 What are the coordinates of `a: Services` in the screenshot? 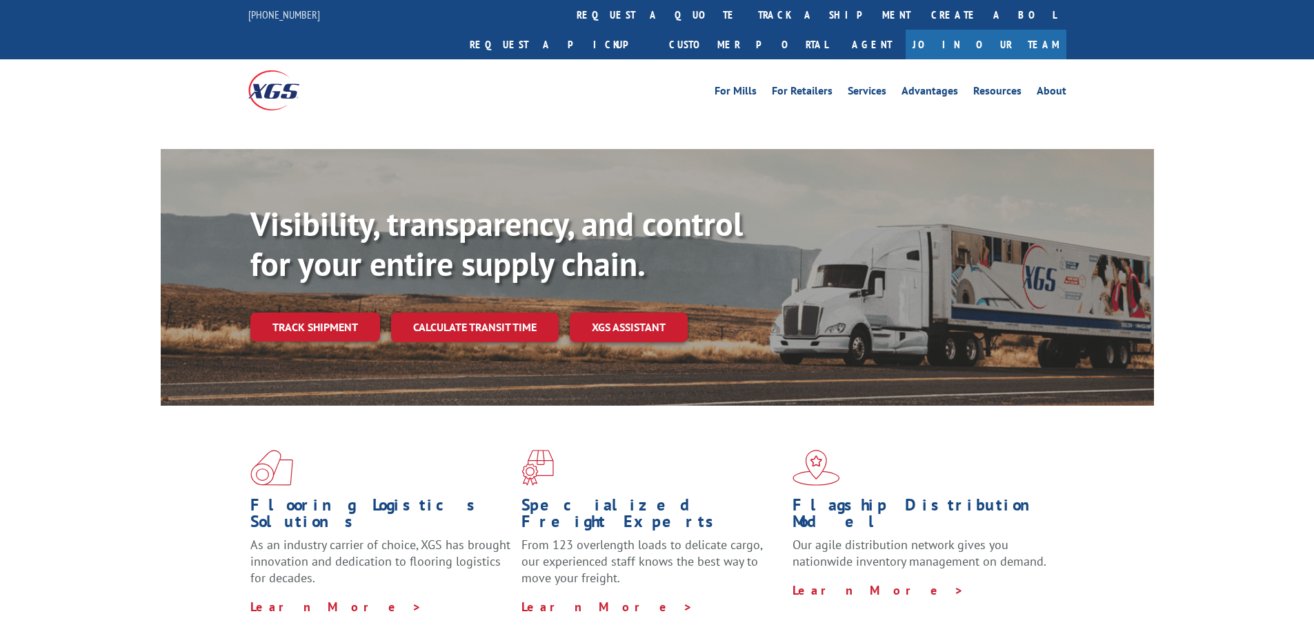 It's located at (867, 93).